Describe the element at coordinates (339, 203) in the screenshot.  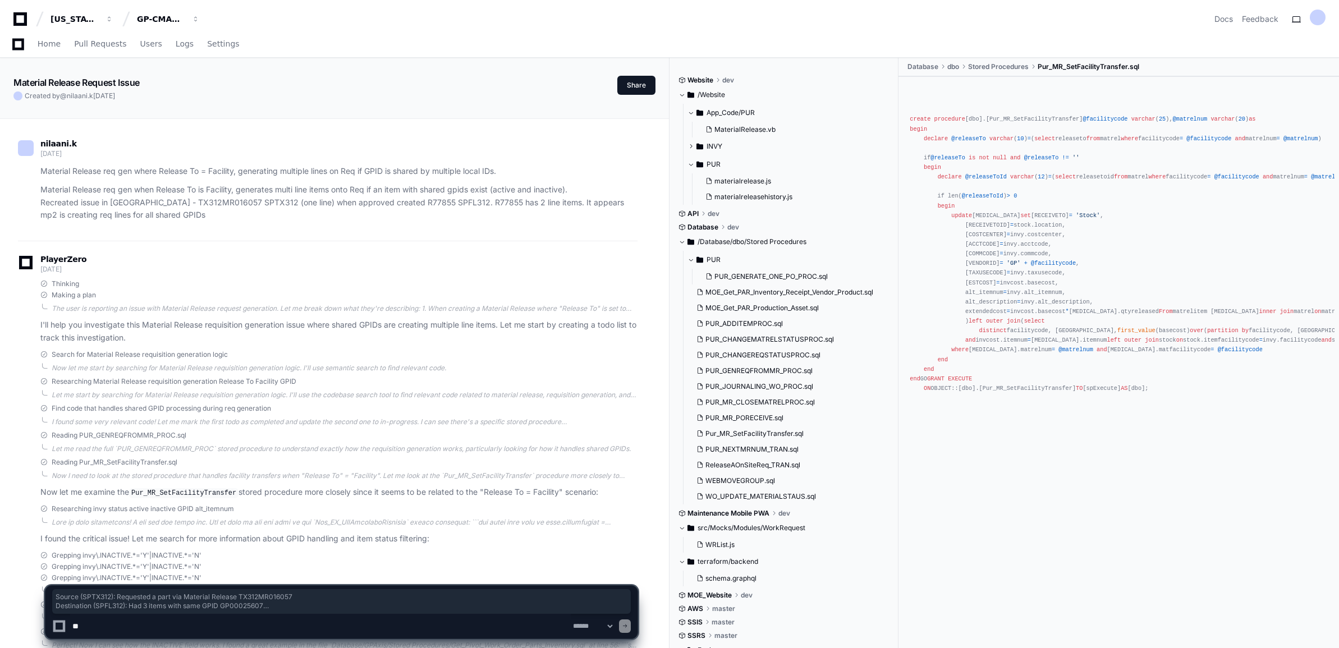
I see `p: Material Release req gen when Release To is Facility, generates multi line items onto Req if an i...` at that location.